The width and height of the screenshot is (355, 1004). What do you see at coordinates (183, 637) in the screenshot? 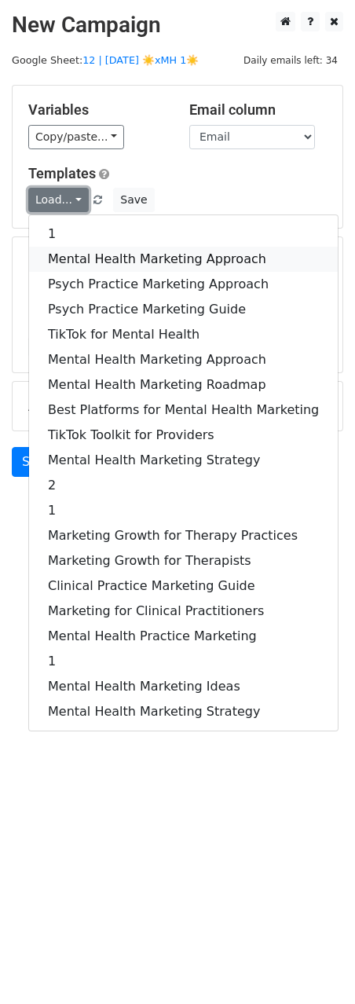
I see `a: Mental Health Practice Marketing` at bounding box center [183, 637].